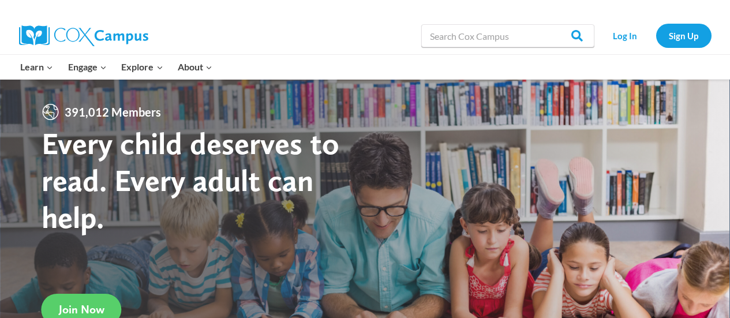  What do you see at coordinates (655, 35) in the screenshot?
I see `nav: Secondary Navigation` at bounding box center [655, 35].